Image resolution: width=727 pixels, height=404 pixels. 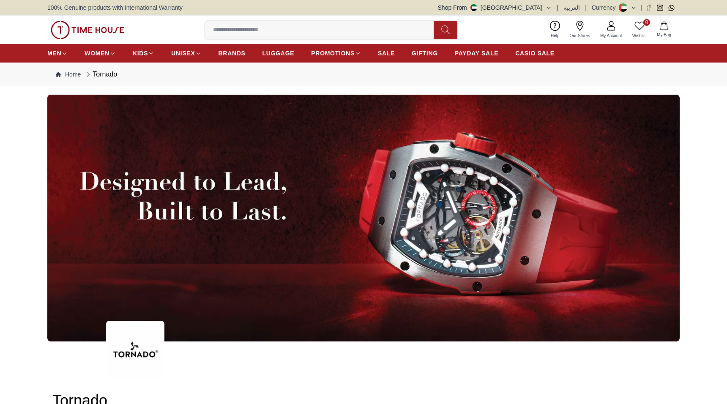 I want to click on a: UNISEX, so click(x=186, y=53).